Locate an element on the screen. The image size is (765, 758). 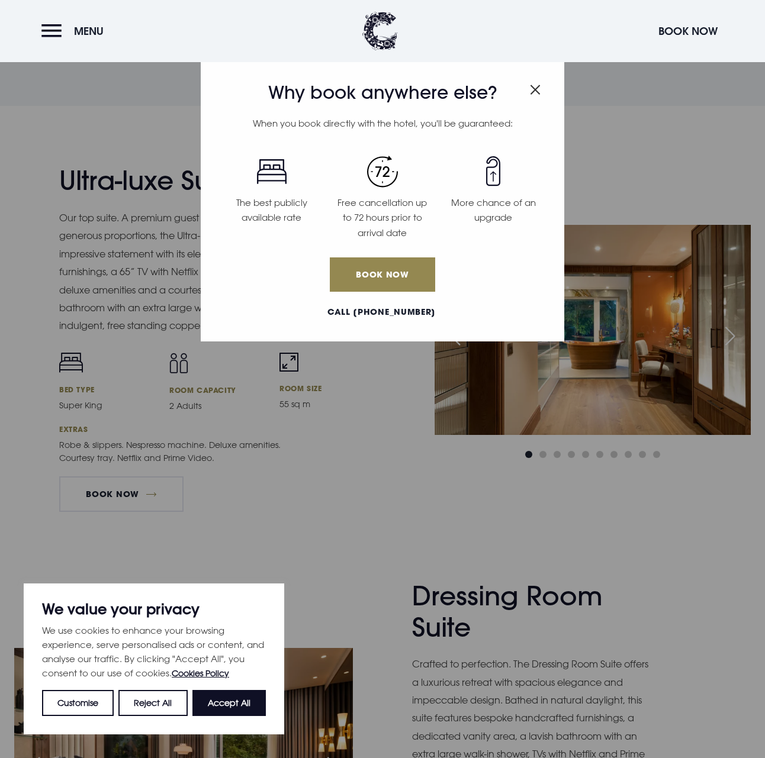
p: The best publicly available rate is located at coordinates (271, 210).